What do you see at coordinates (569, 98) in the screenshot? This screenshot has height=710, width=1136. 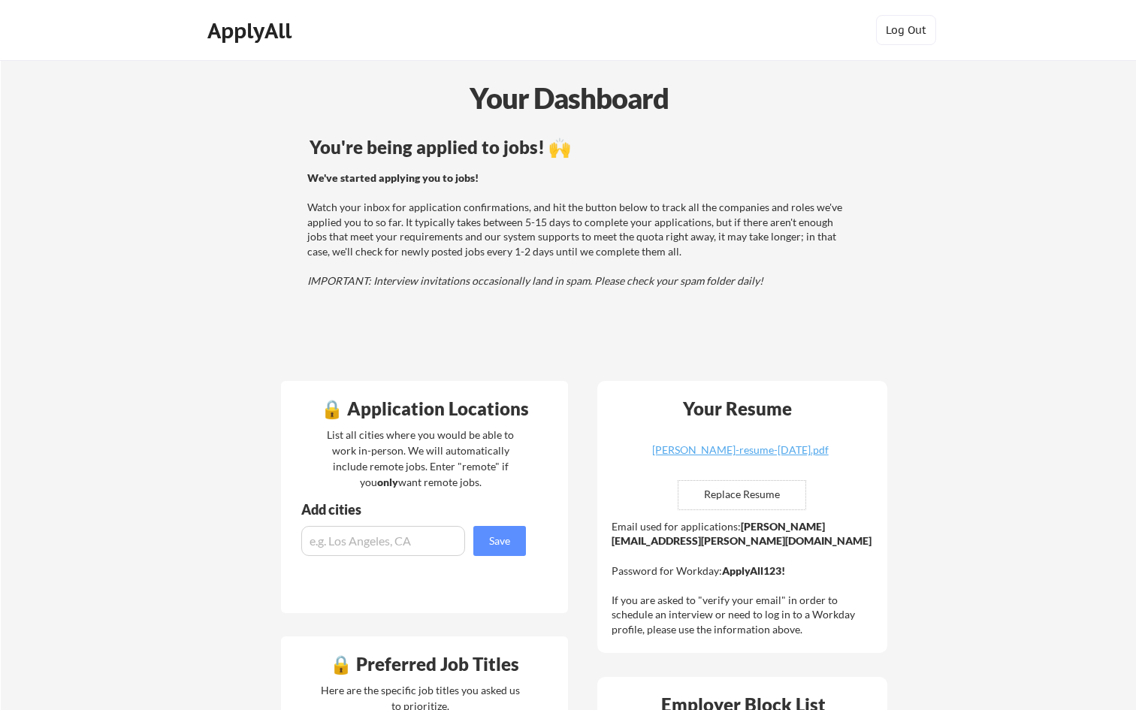 I see `div: Your Dashboard` at bounding box center [569, 98].